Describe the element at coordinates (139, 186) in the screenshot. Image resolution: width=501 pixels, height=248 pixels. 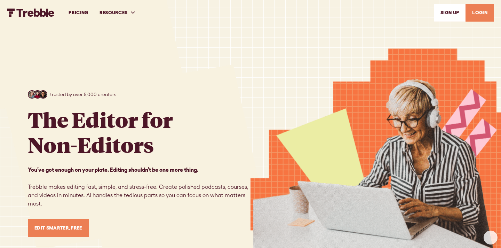
I see `p: Trebble makes editing fast, simple, and stress-free. Create polished podcasts, courses, and video...` at that location.